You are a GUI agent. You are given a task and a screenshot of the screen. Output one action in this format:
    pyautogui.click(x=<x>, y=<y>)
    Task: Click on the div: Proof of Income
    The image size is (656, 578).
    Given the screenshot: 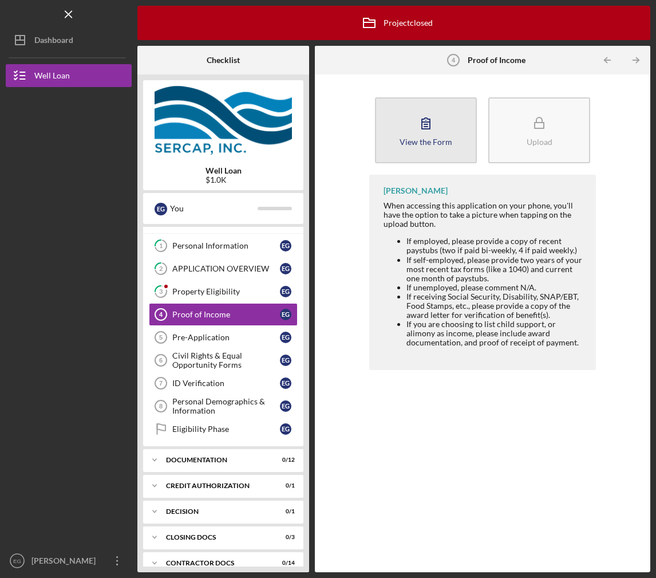 What is the action you would take?
    pyautogui.click(x=226, y=314)
    